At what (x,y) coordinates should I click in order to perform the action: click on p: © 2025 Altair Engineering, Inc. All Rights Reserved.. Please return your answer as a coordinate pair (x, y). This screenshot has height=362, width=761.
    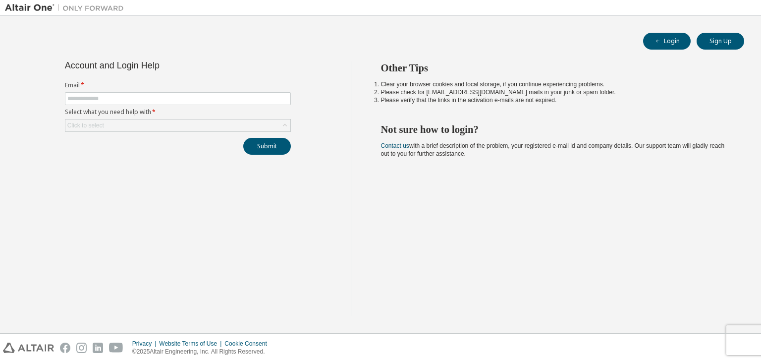
    Looking at the image, I should click on (203, 351).